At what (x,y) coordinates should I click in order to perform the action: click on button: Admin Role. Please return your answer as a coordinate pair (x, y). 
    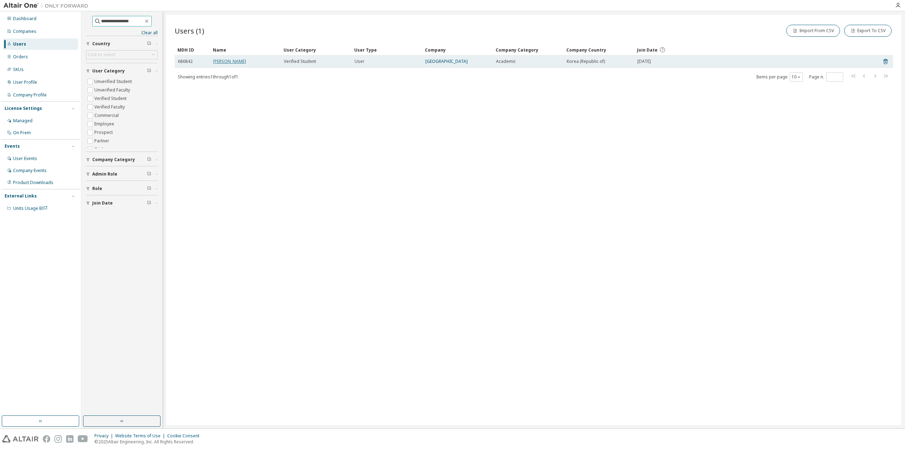
    Looking at the image, I should click on (122, 174).